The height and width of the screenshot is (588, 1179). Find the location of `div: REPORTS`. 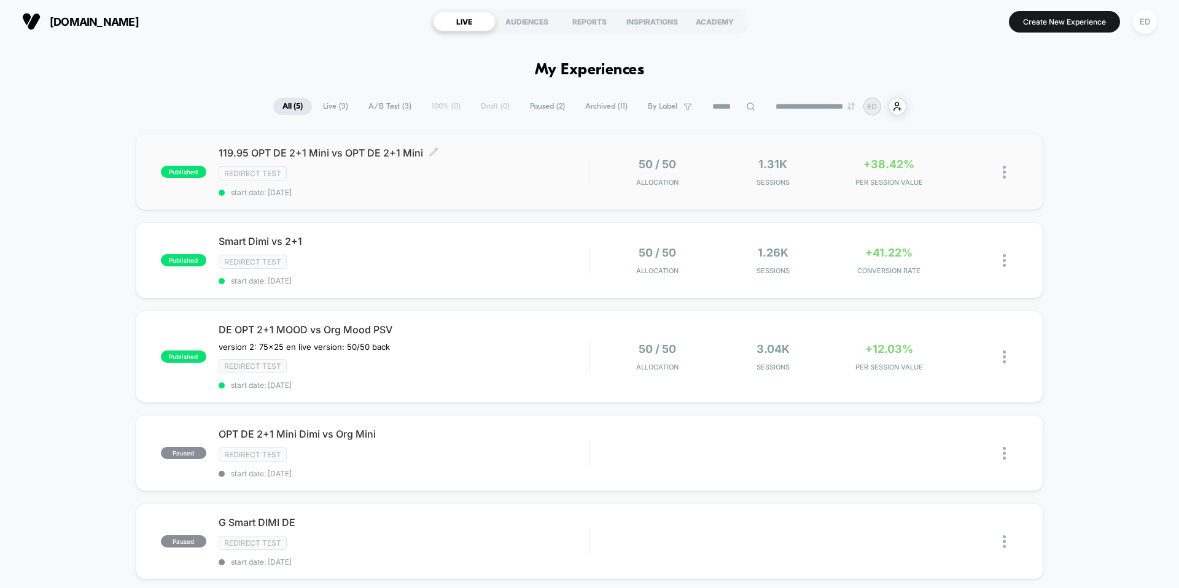

div: REPORTS is located at coordinates (589, 21).